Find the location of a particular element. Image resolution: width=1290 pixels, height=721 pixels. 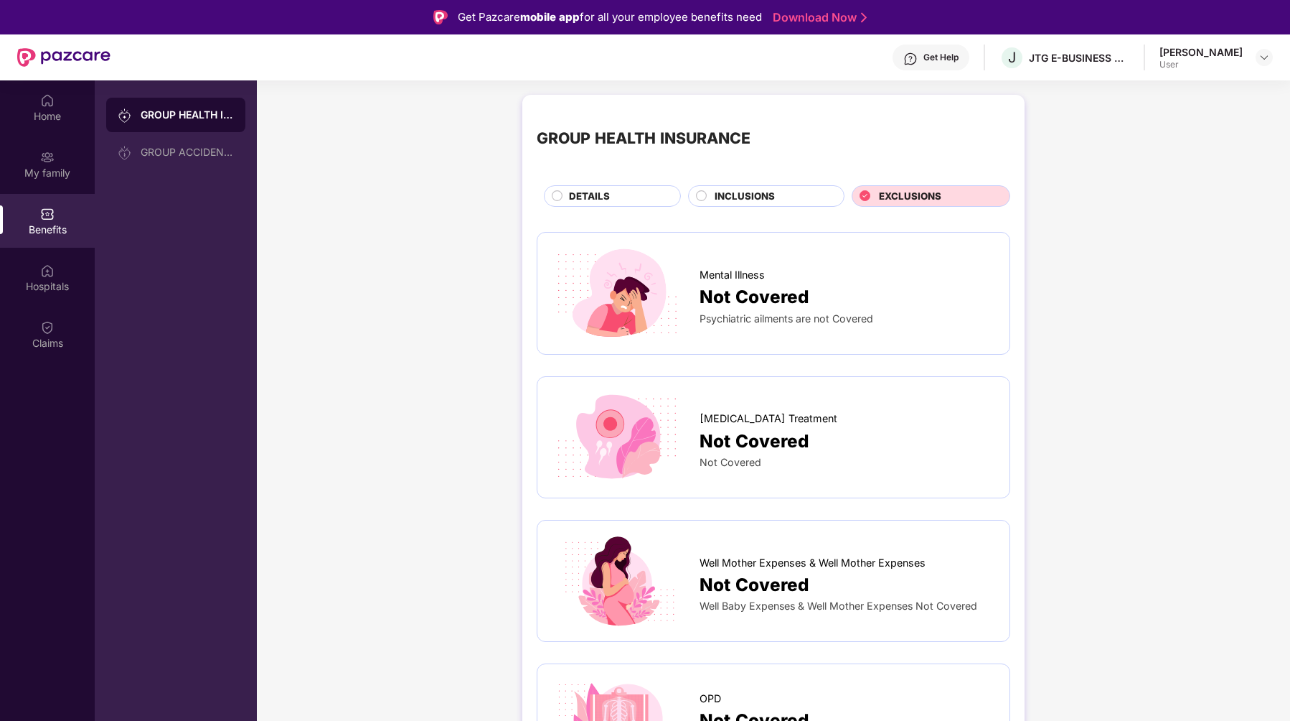

img: svg+xml;base64,PHN2ZyBpZD0iSG9tZSIgeG1sbnM9Imh0dHA6Ly93d3cudzMub3JnLzIwMDAvc3ZnIiB3aWR0aD0iMjAiIG... is located at coordinates (47, 100).